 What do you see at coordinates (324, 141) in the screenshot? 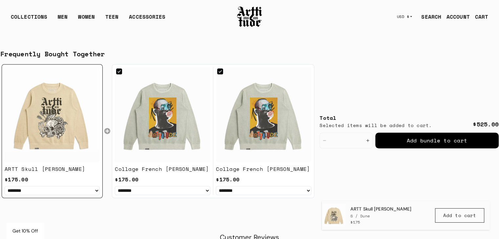
I see `div: Decrease quantity` at bounding box center [324, 141].